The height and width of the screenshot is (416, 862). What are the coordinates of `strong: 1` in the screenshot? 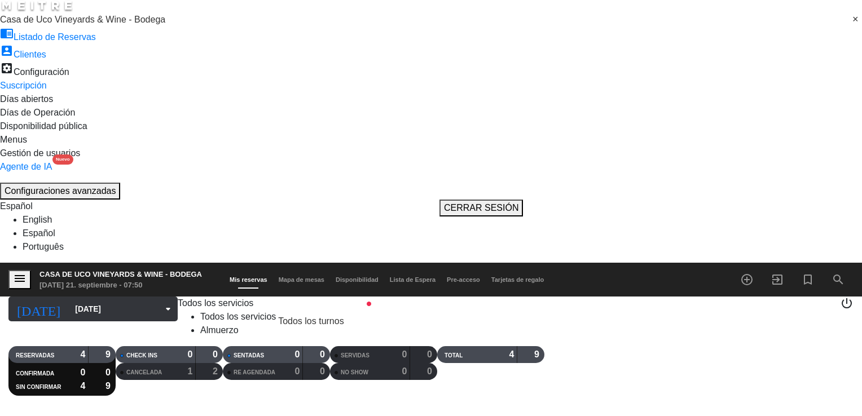 It's located at (190, 371).